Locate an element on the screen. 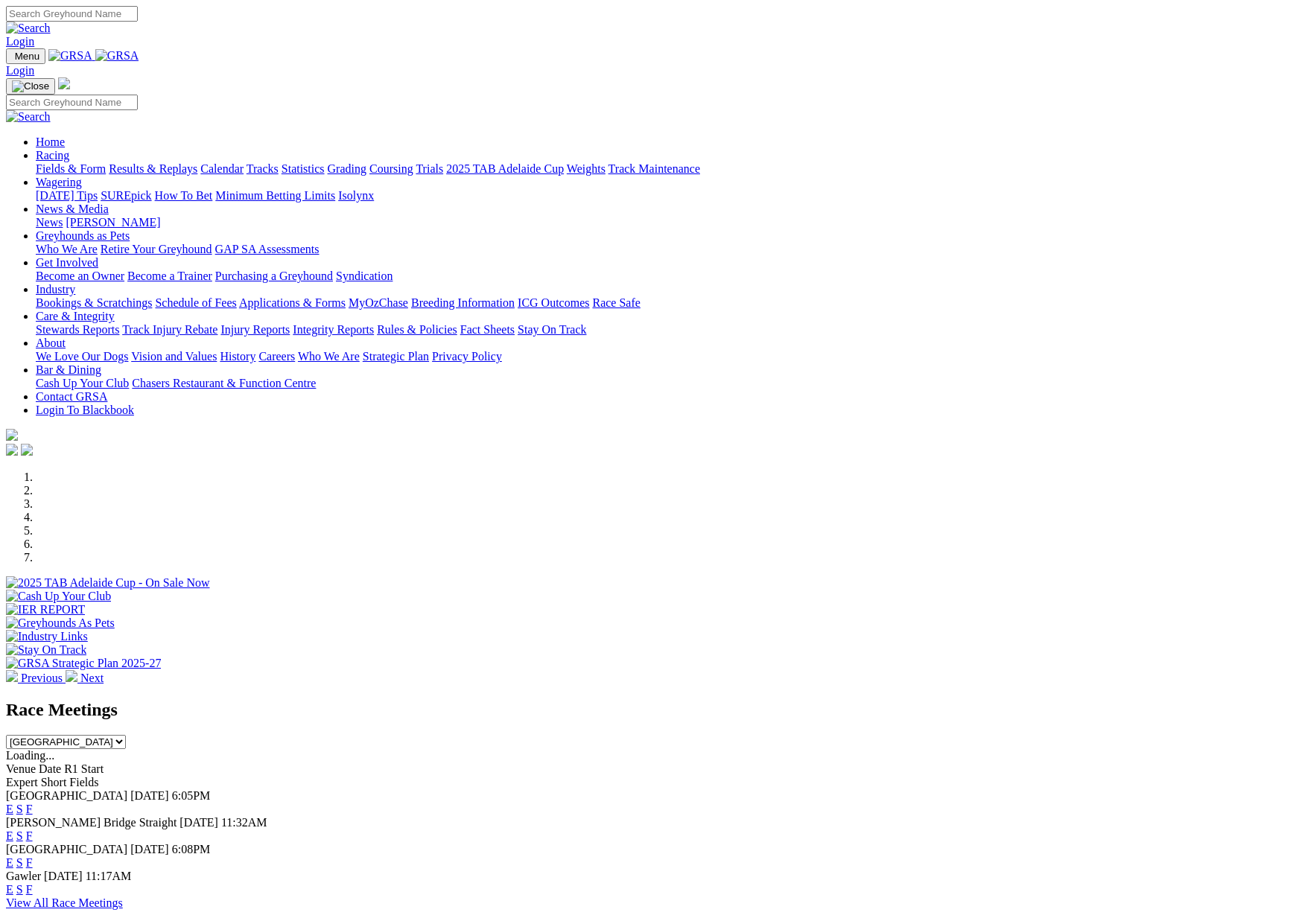 The height and width of the screenshot is (921, 1316). img: Stay On Track is located at coordinates (46, 650).